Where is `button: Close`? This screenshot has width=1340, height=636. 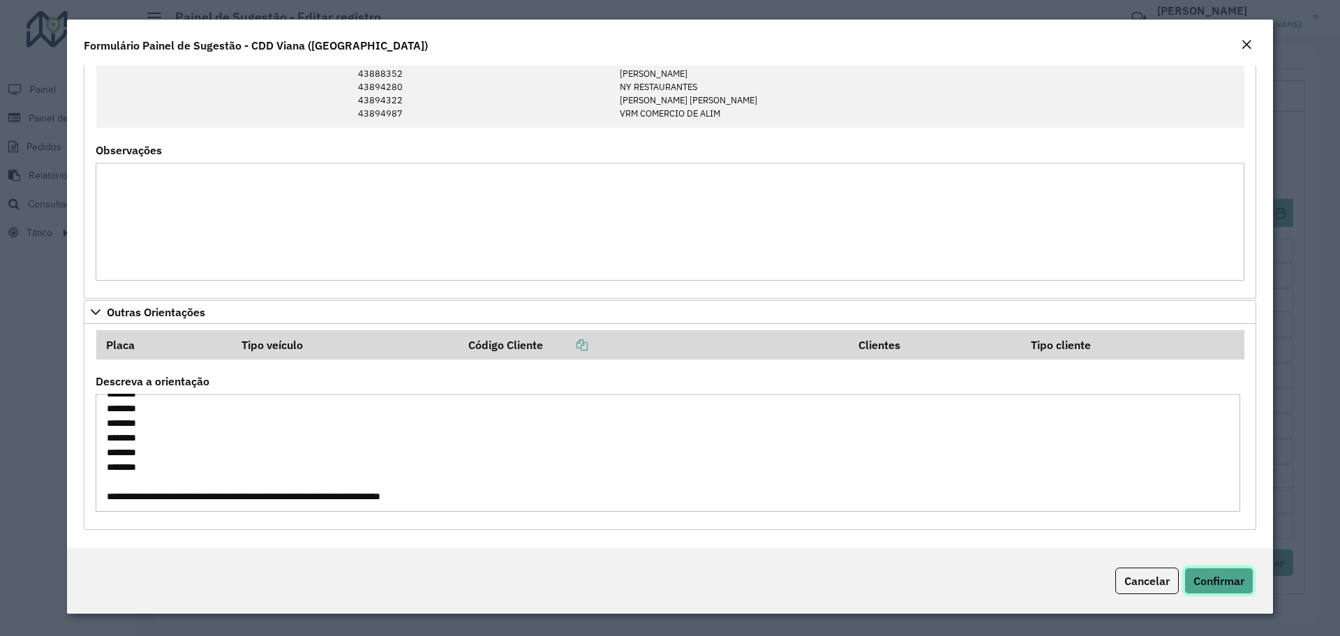
button: Close is located at coordinates (1246, 45).